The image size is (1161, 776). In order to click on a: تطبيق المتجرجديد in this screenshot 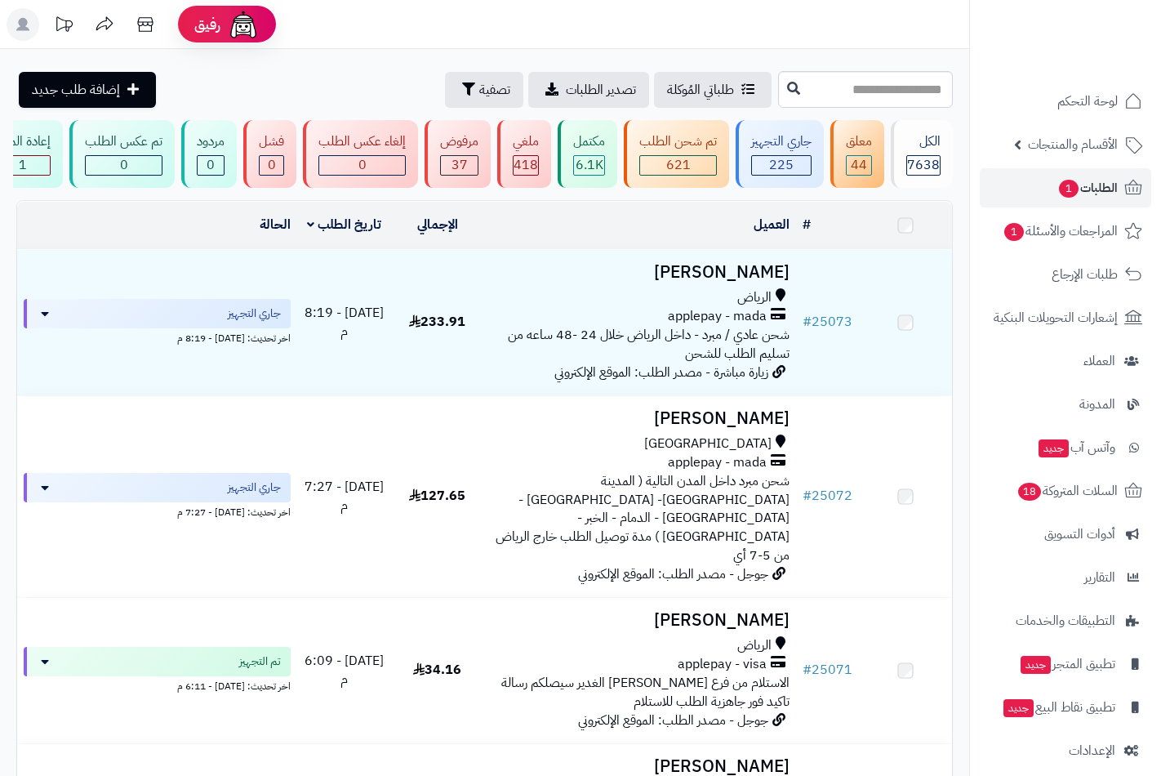, I will do `click(1066, 664)`.